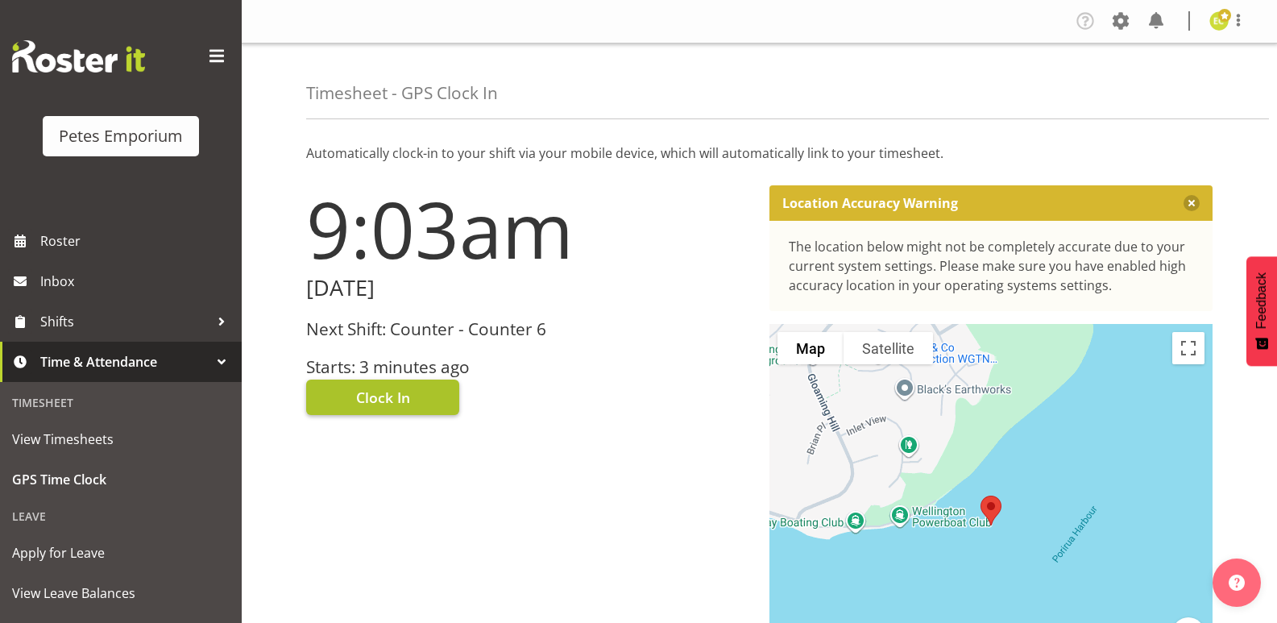 This screenshot has width=1277, height=623. What do you see at coordinates (121, 553) in the screenshot?
I see `a: Apply for Leave` at bounding box center [121, 553].